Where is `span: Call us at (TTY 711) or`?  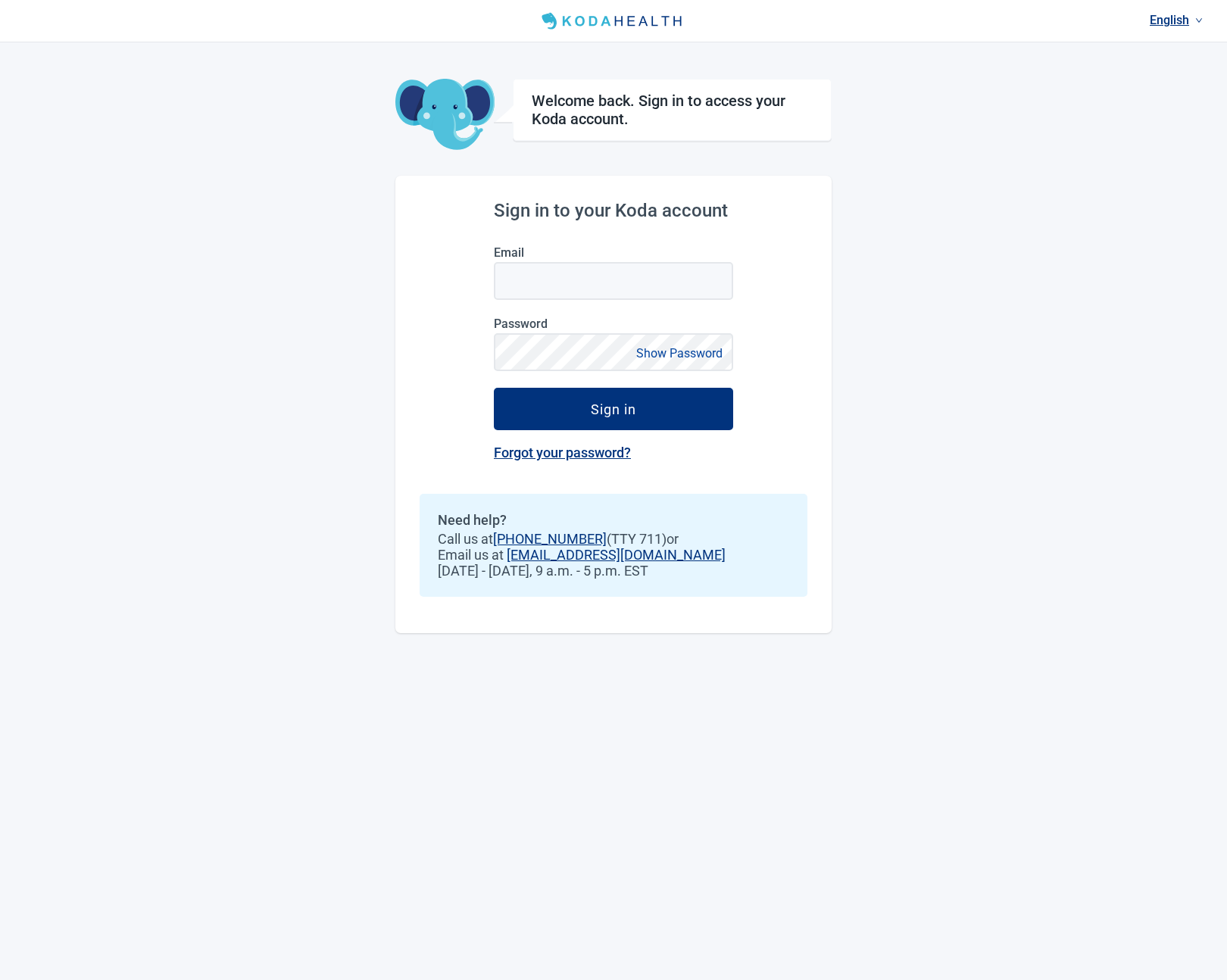 span: Call us at (TTY 711) or is located at coordinates (614, 538).